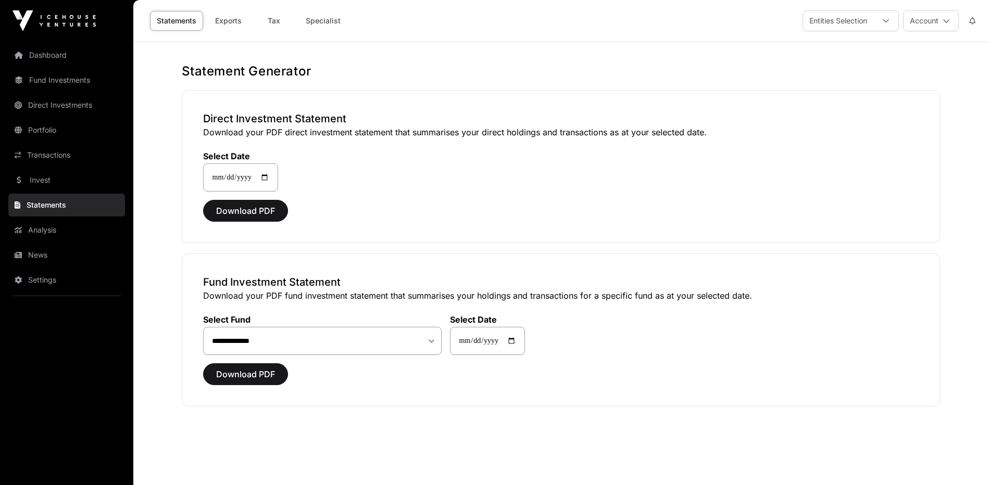 The height and width of the screenshot is (485, 988). Describe the element at coordinates (54, 21) in the screenshot. I see `img: Icehouse Ventures Logo` at that location.